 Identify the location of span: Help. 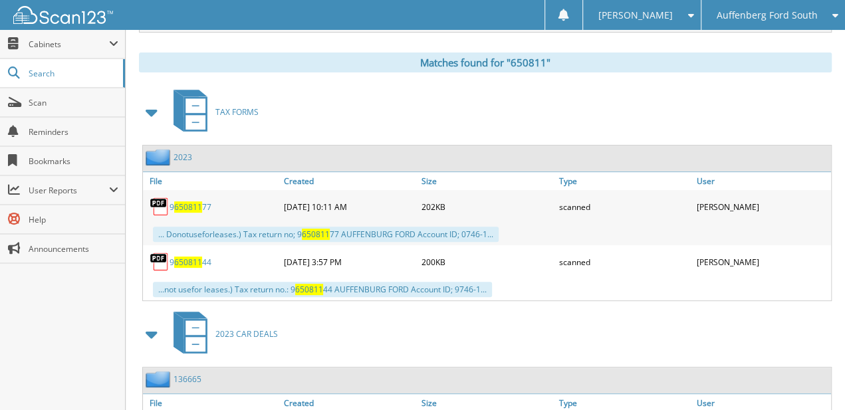
(73, 220).